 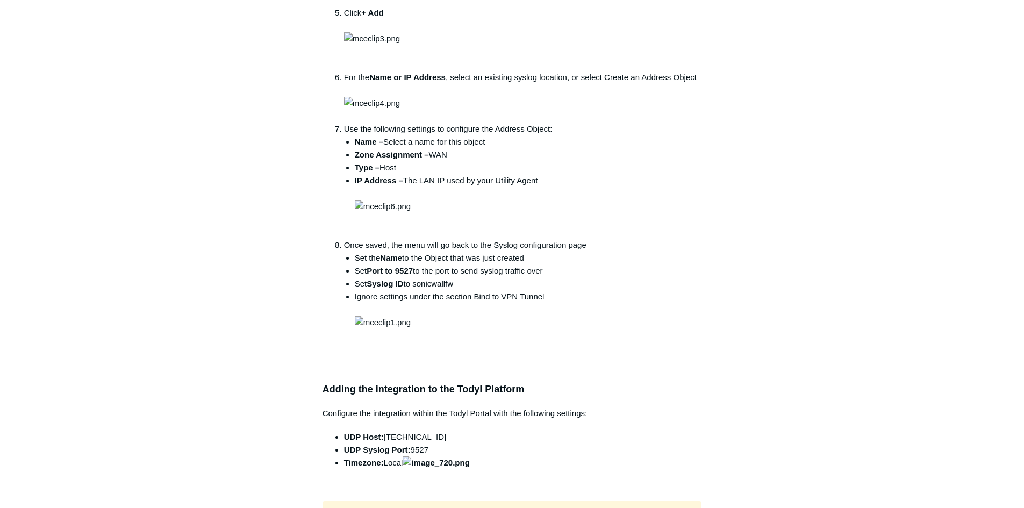 I want to click on li: Use the following settings to configure the Address Object:, so click(x=523, y=181).